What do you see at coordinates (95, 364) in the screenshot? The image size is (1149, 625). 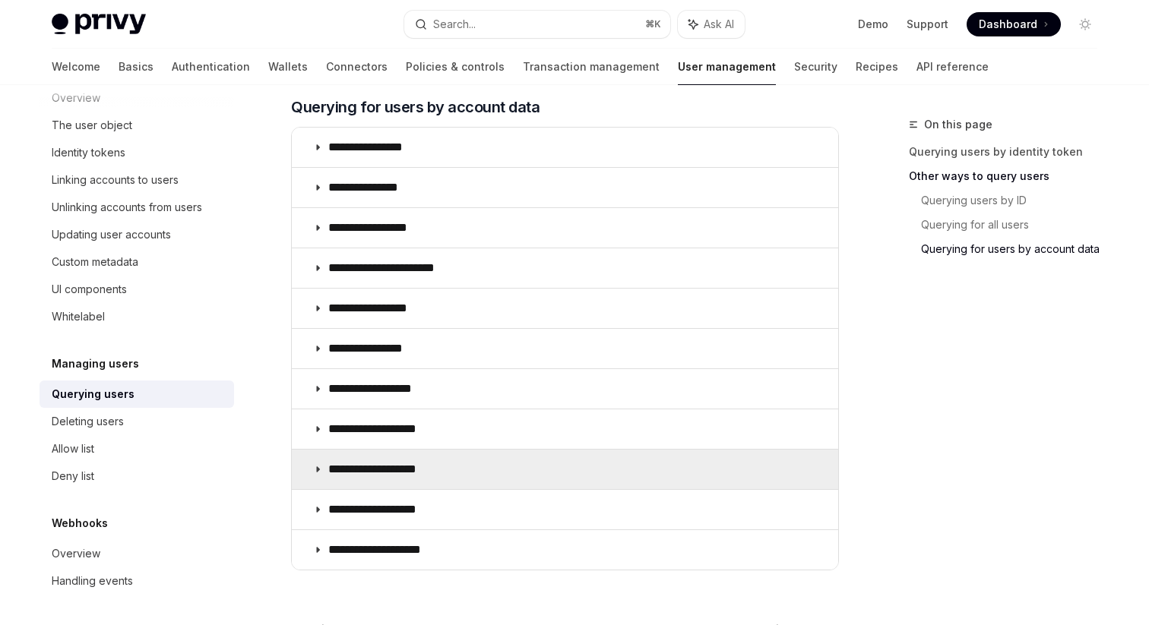 I see `h5: Managing users` at bounding box center [95, 364].